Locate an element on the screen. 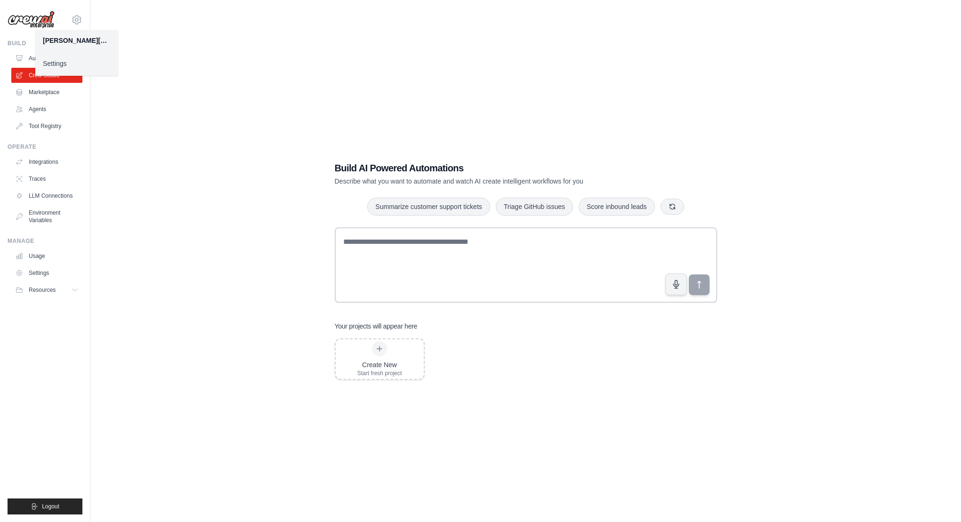 This screenshot has width=961, height=522. a: Automations is located at coordinates (47, 58).